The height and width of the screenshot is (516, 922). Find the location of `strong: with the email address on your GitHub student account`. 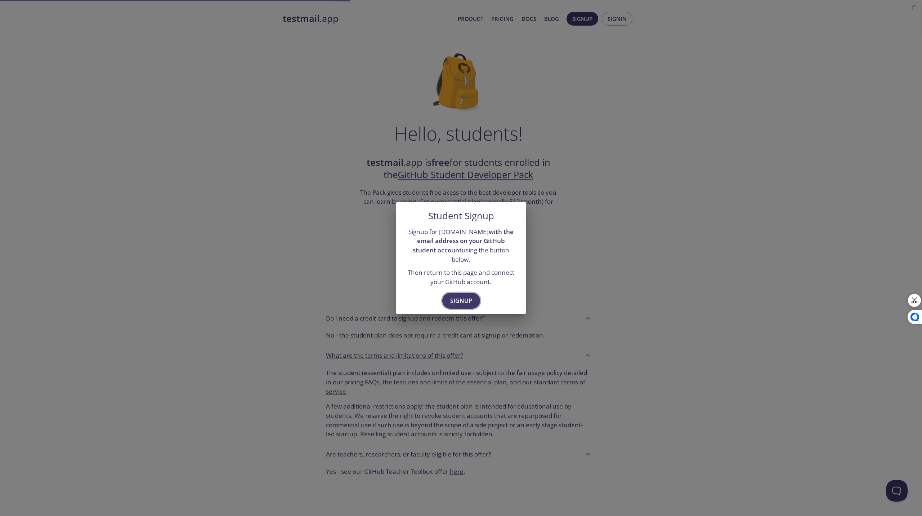

strong: with the email address on your GitHub student account is located at coordinates (463, 241).